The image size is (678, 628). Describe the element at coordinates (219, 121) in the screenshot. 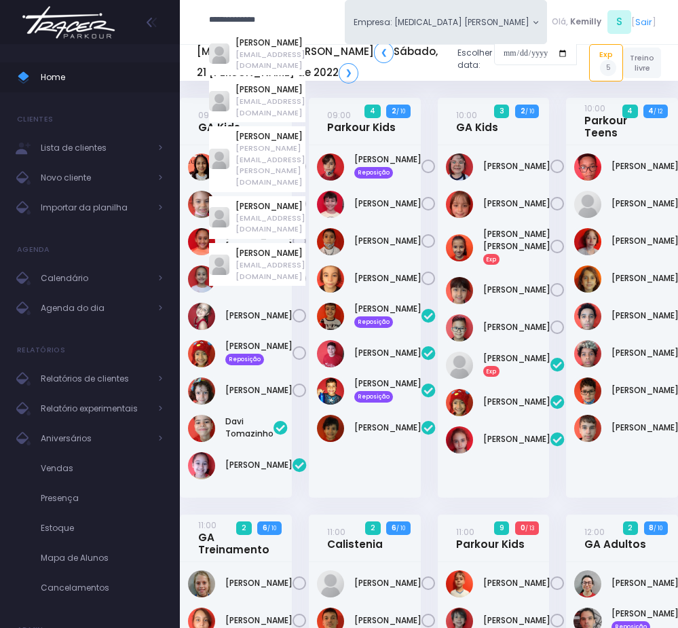

I see `a: 09:00GA Kids` at that location.